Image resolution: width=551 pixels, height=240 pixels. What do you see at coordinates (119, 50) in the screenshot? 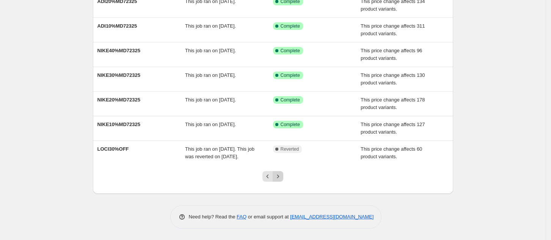
I see `span: NIKE40%MD72325` at bounding box center [119, 50].